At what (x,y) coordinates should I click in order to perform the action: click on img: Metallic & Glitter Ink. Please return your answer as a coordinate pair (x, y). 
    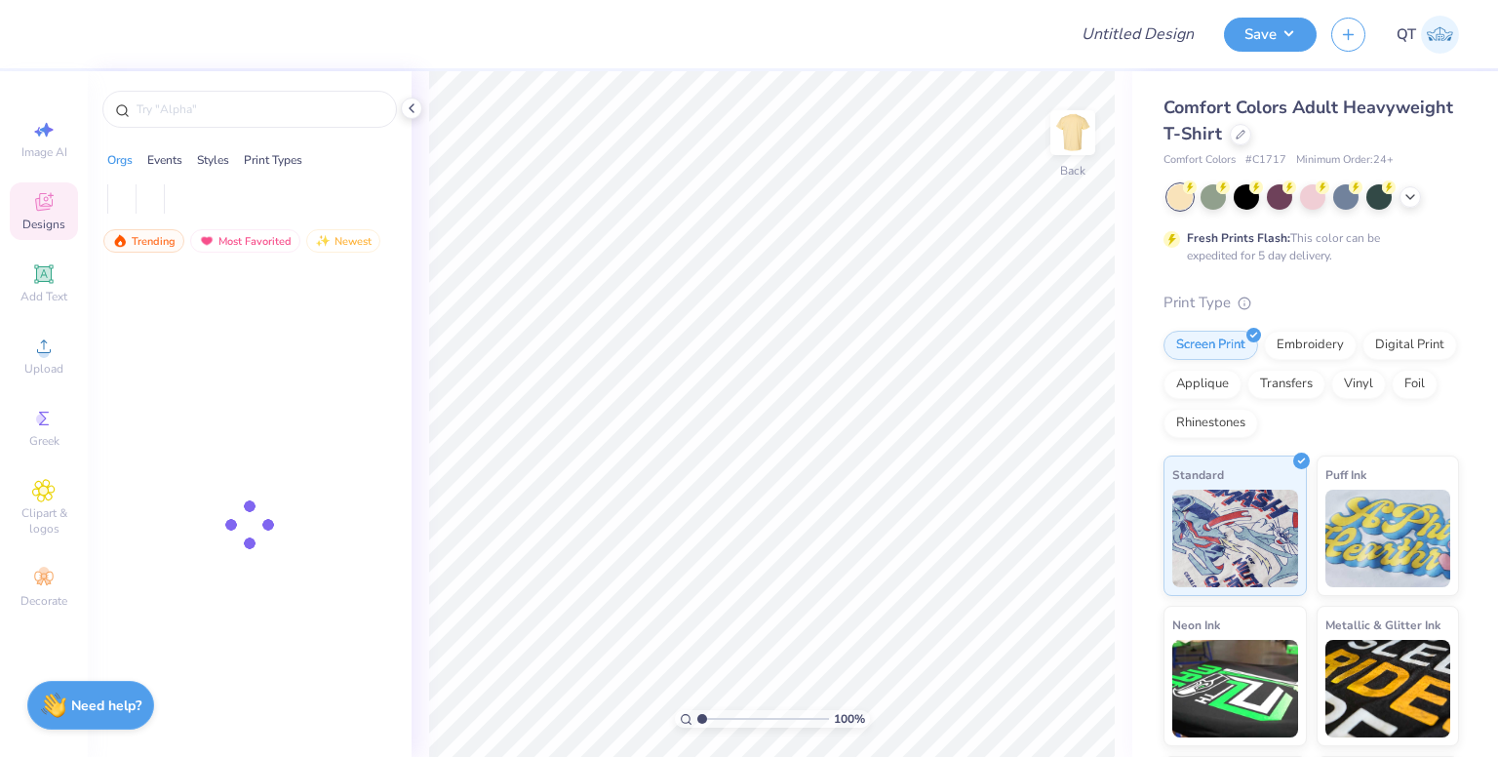
    Looking at the image, I should click on (1388, 689).